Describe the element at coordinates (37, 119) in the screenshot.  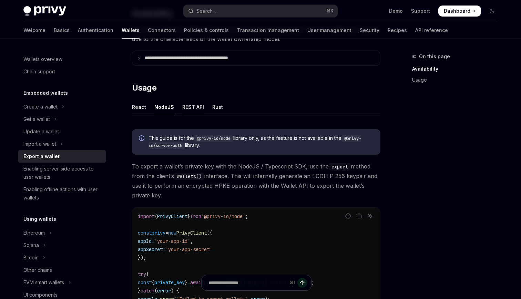
I see `div: Get a wallet` at that location.